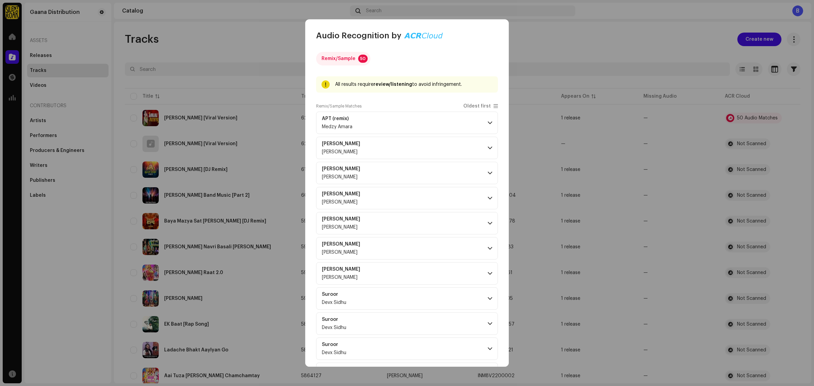 Image resolution: width=814 pixels, height=386 pixels. I want to click on span: APT (remix), so click(339, 119).